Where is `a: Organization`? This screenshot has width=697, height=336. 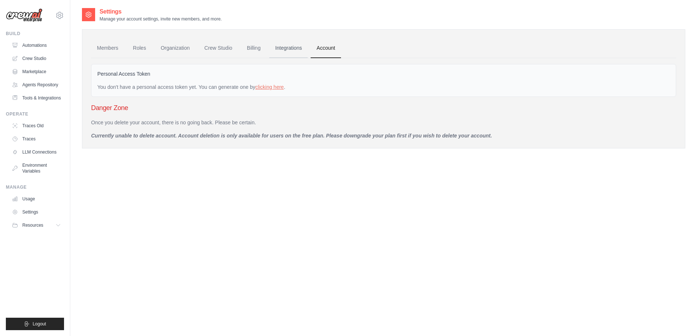 a: Organization is located at coordinates (175, 48).